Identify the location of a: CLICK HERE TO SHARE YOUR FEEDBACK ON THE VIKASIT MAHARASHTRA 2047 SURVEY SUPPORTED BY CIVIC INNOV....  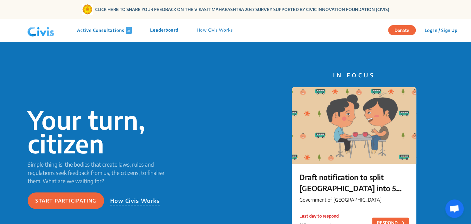
(242, 9).